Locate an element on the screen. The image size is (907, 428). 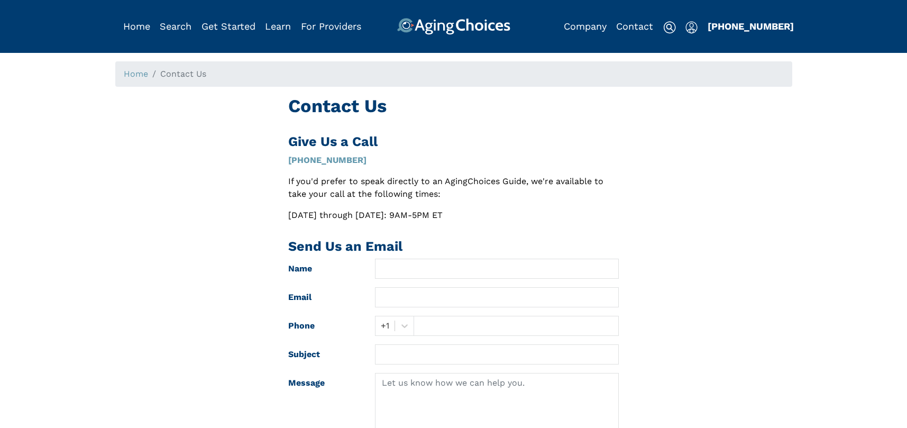
span: Contact Us is located at coordinates (183, 73).